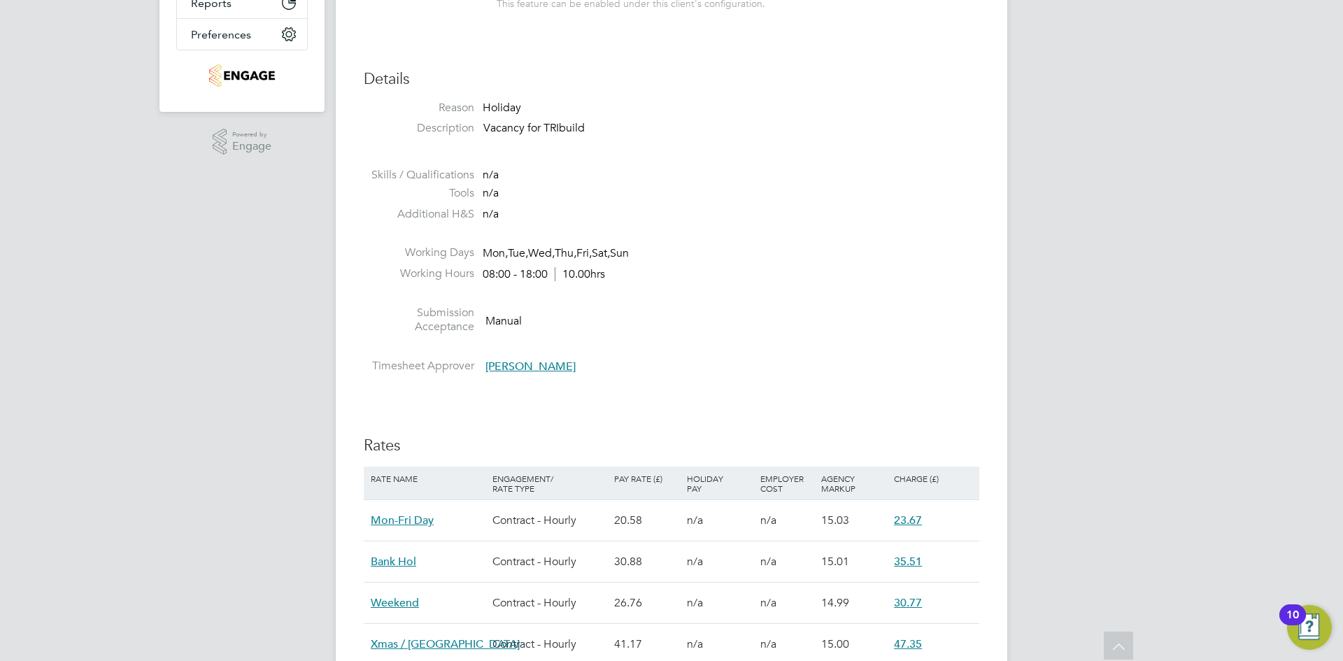  Describe the element at coordinates (647, 478) in the screenshot. I see `div: Pay Rate (£)` at that location.